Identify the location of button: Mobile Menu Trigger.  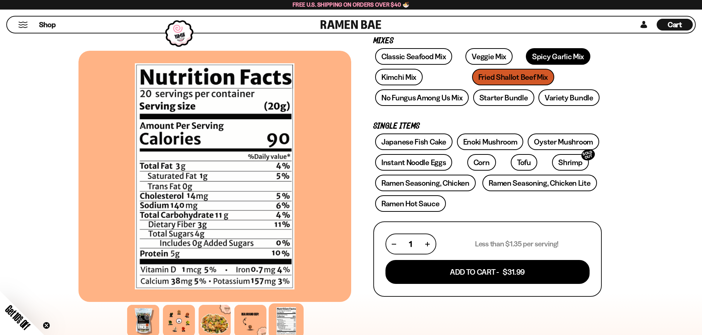
(23, 25).